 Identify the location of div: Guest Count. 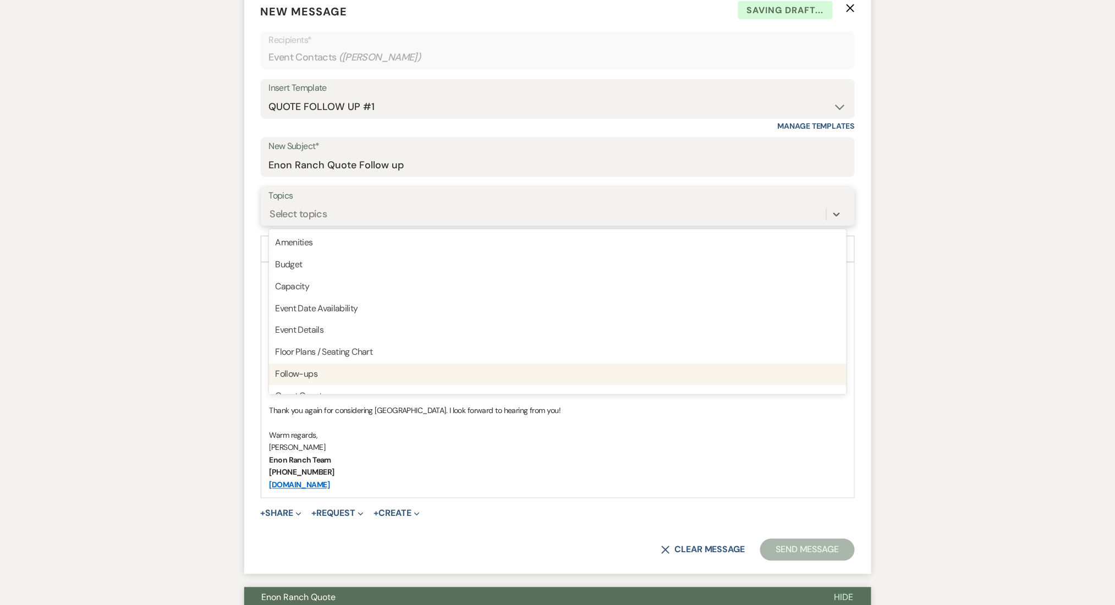
(558, 397).